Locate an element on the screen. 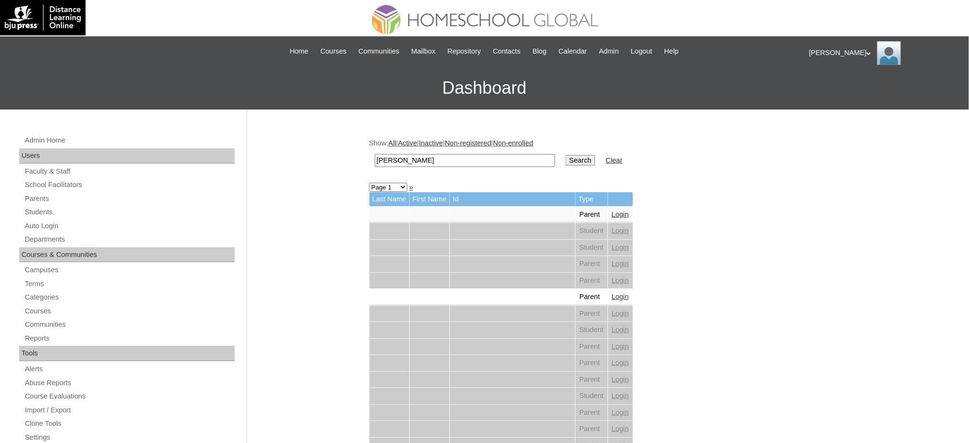 This screenshot has height=443, width=969. span: Blog is located at coordinates (539, 51).